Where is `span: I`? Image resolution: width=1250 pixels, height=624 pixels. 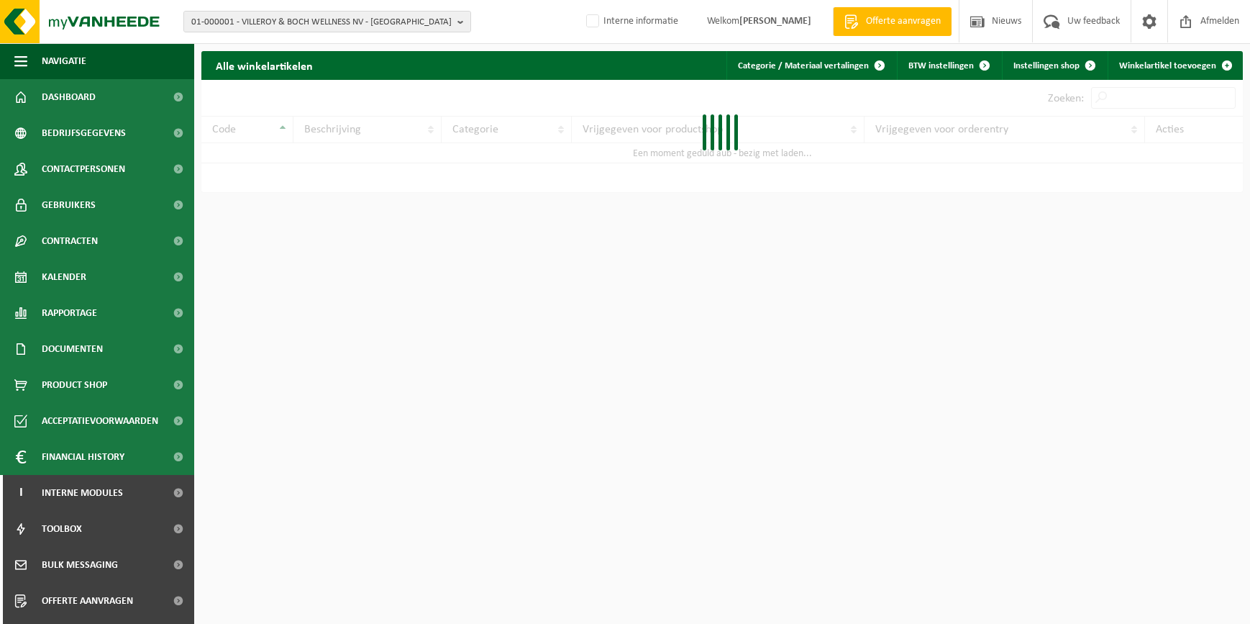
span: I is located at coordinates (21, 493).